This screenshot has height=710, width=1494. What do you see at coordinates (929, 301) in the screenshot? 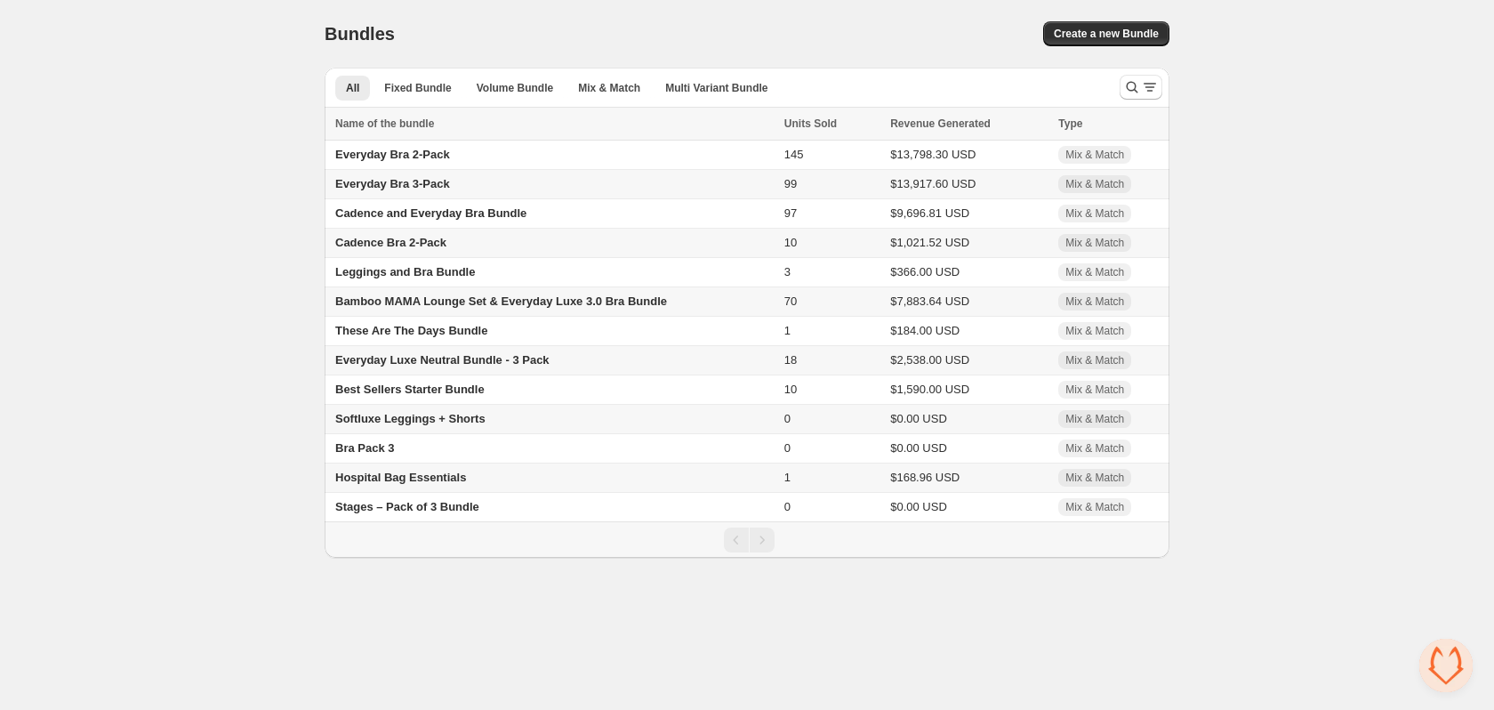
I see `span: $7,883.64 USD` at bounding box center [929, 301].